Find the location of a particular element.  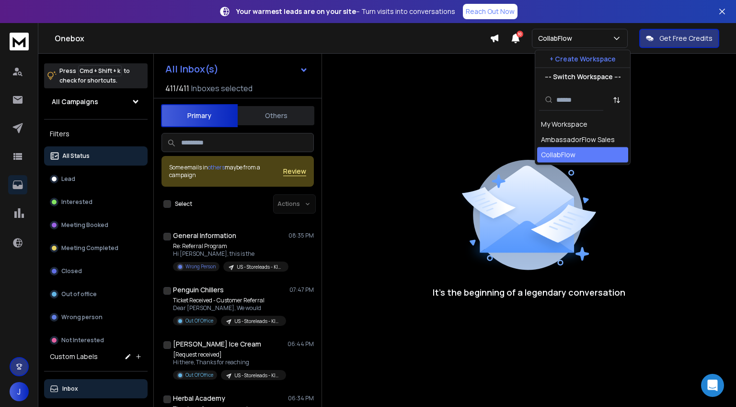

button: Inbox is located at coordinates (96, 388).